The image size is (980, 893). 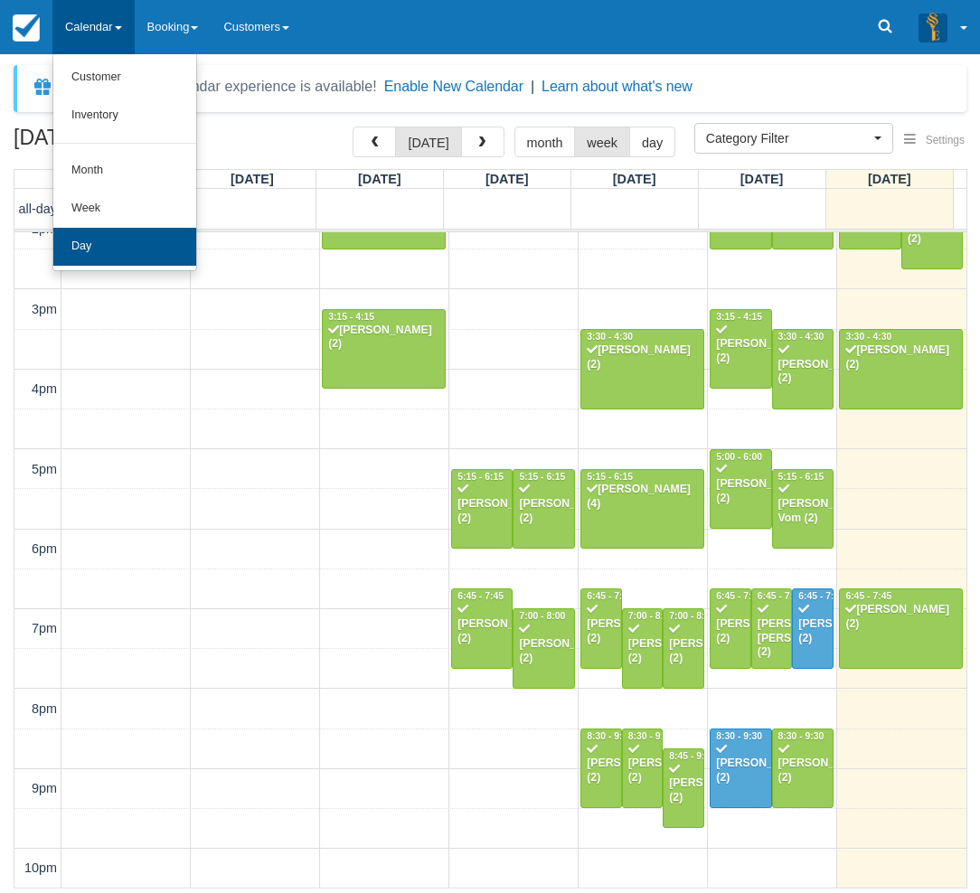 I want to click on span: 5:00 - 6:00, so click(x=739, y=457).